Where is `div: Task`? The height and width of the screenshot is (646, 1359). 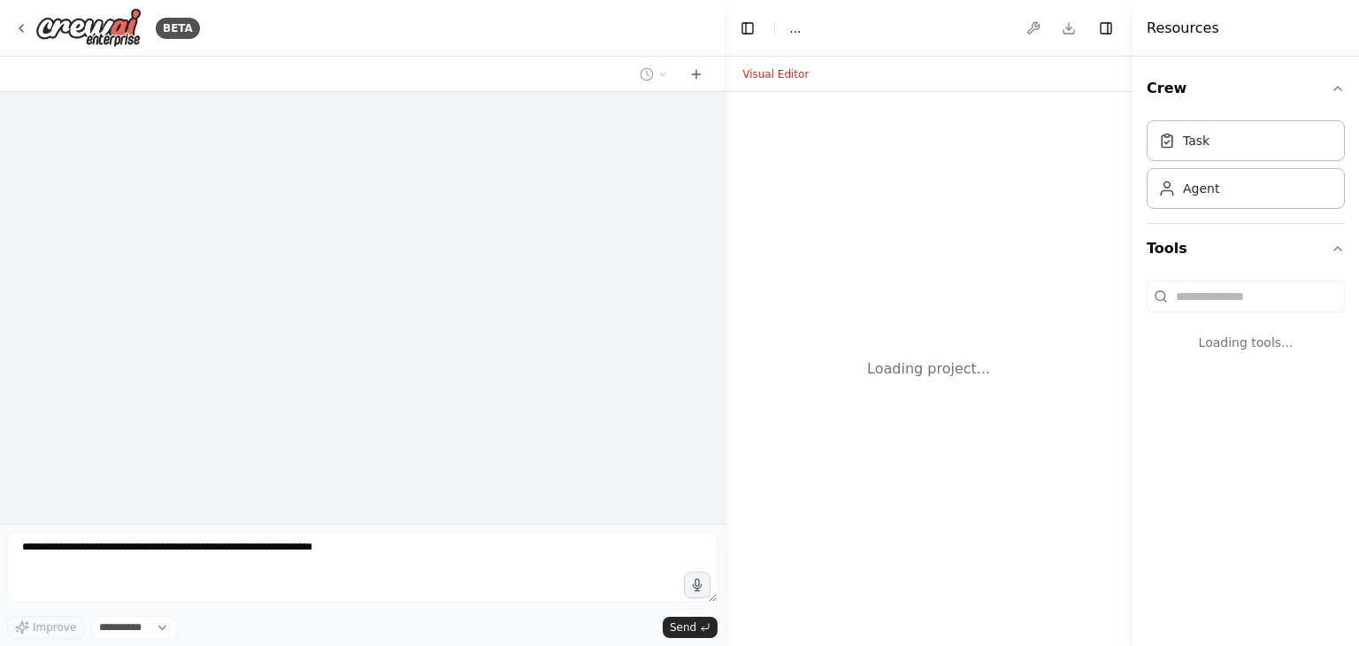
div: Task is located at coordinates (1197, 141).